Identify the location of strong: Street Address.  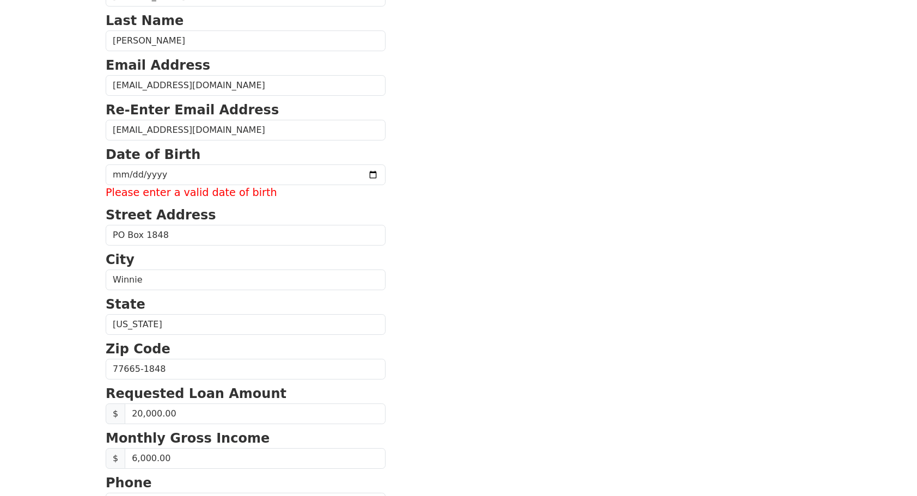
(161, 215).